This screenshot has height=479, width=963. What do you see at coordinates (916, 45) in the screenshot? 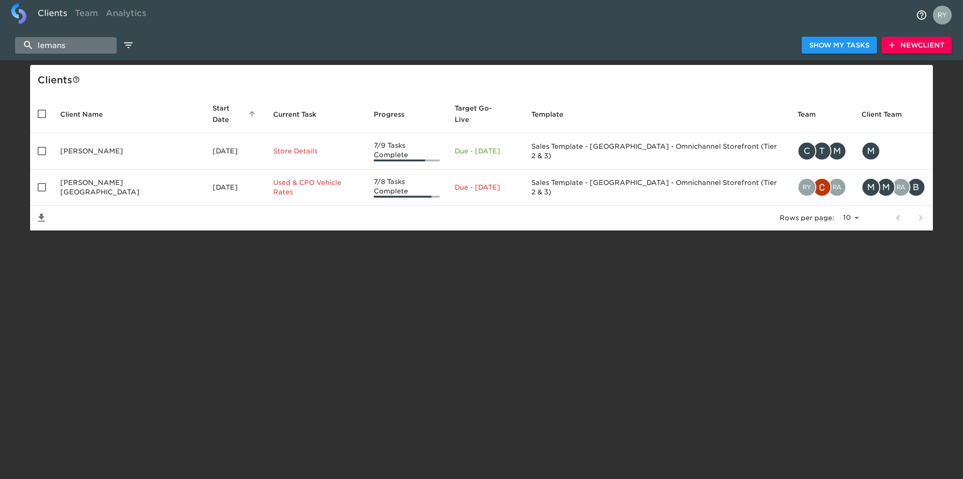
I see `span: New Client` at bounding box center [916, 45].